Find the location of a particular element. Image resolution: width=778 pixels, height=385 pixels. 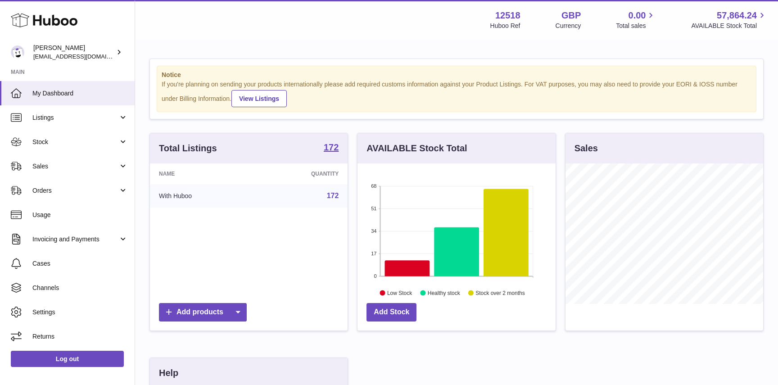

strong: 172 is located at coordinates (331, 147).